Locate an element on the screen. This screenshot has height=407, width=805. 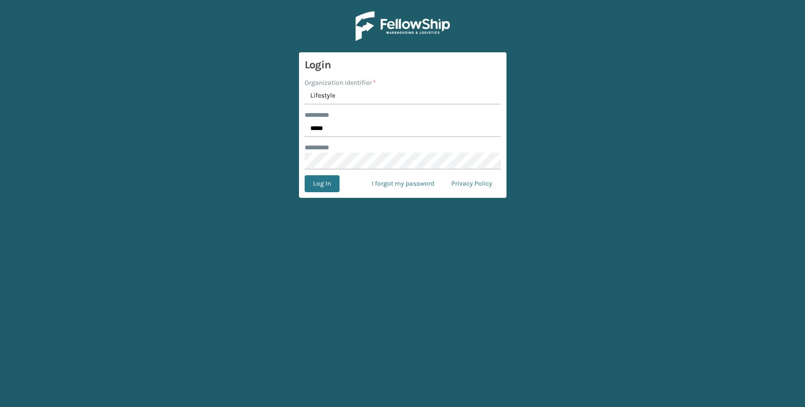
a: Privacy Policy is located at coordinates (472, 184).